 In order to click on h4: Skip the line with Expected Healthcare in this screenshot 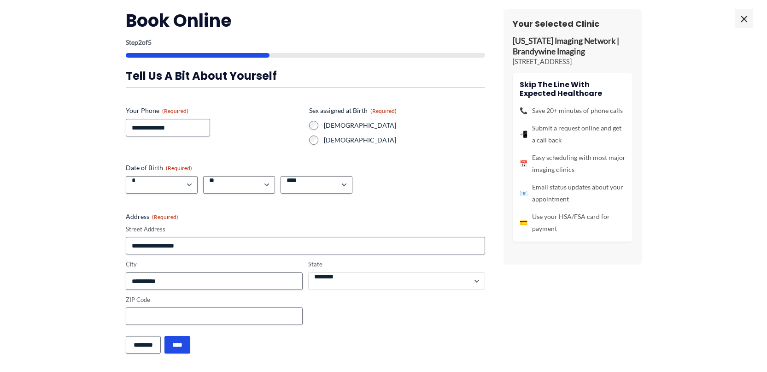, I will do `click(572, 89)`.